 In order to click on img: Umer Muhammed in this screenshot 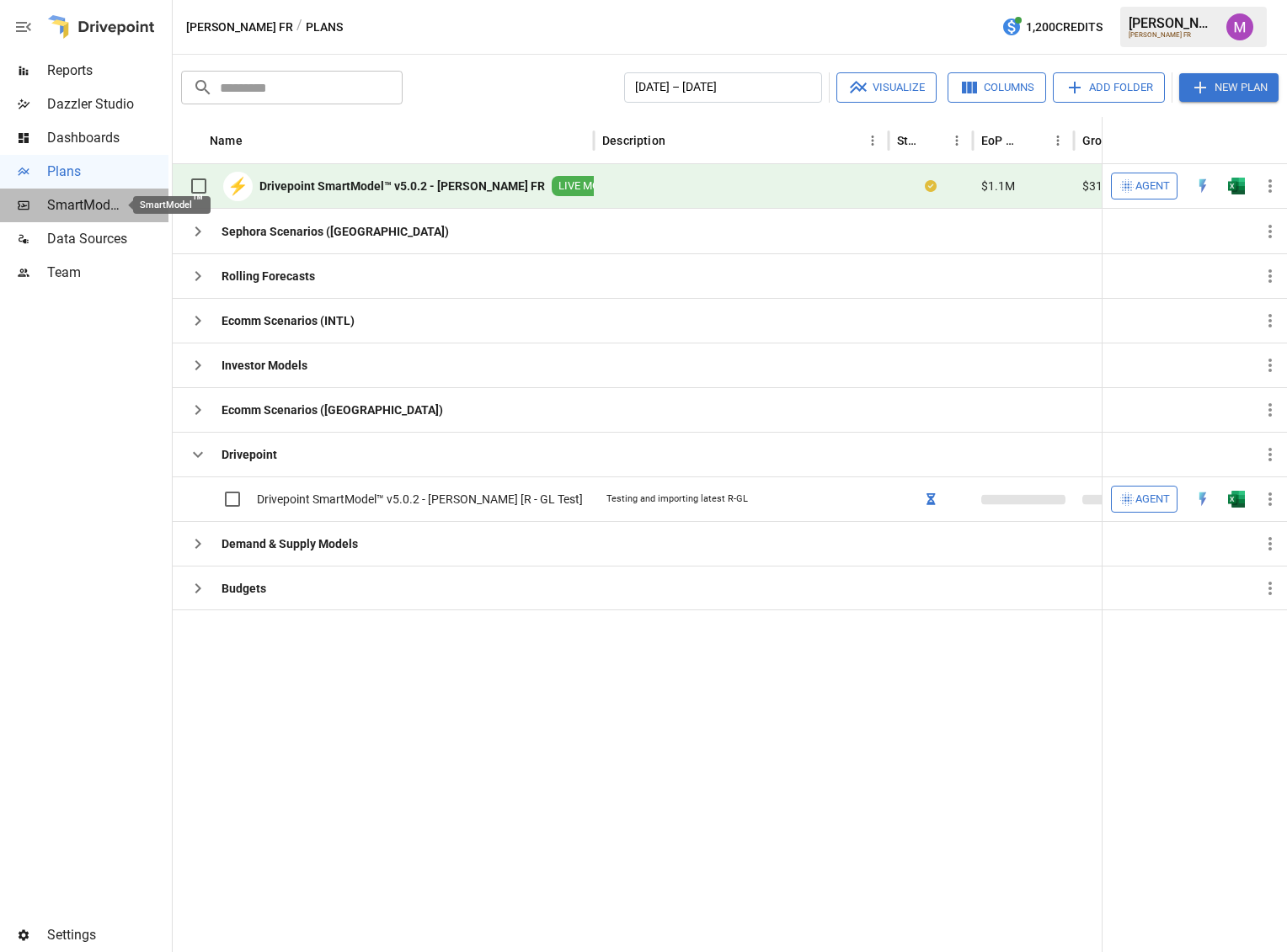, I will do `click(1240, 27)`.